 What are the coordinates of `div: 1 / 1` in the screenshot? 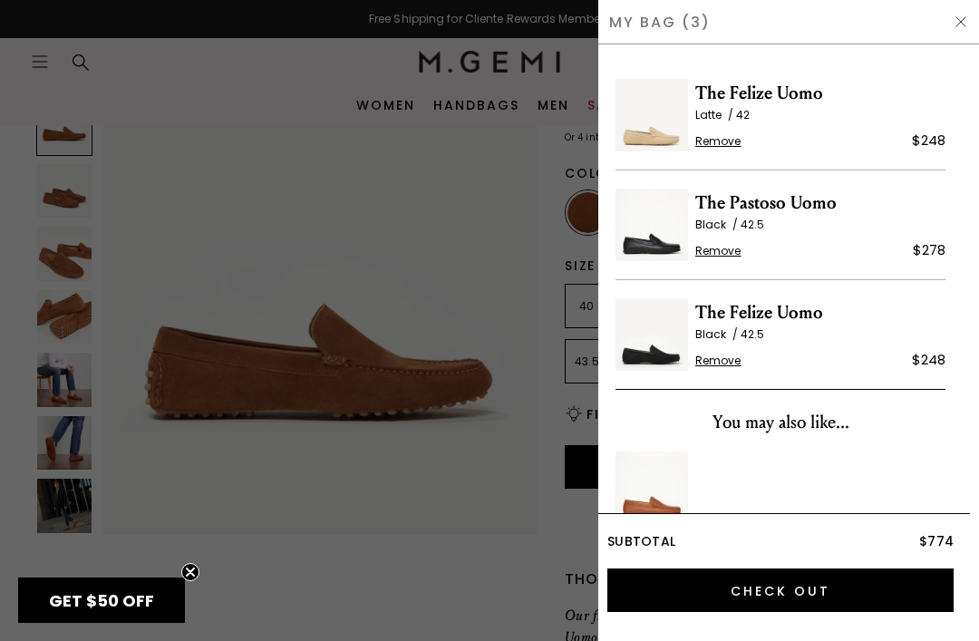 It's located at (651, 506).